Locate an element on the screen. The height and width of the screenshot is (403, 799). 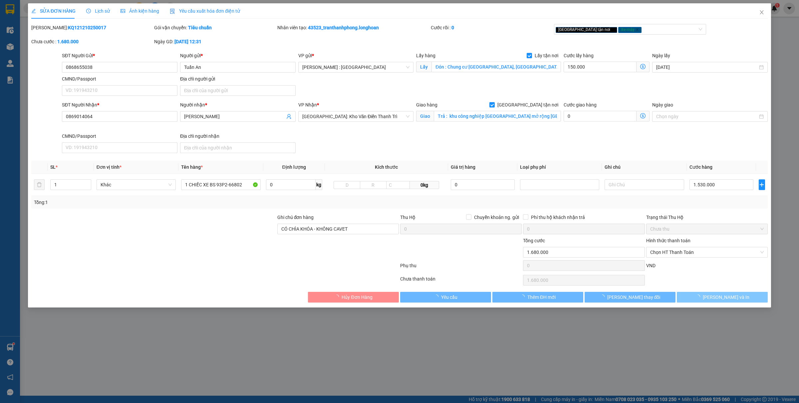
button: Yêu cầu is located at coordinates (445, 297).